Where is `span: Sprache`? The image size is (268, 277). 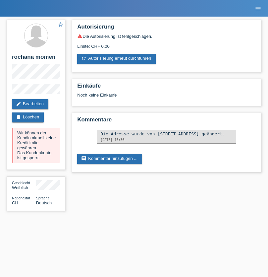 span: Sprache is located at coordinates (43, 198).